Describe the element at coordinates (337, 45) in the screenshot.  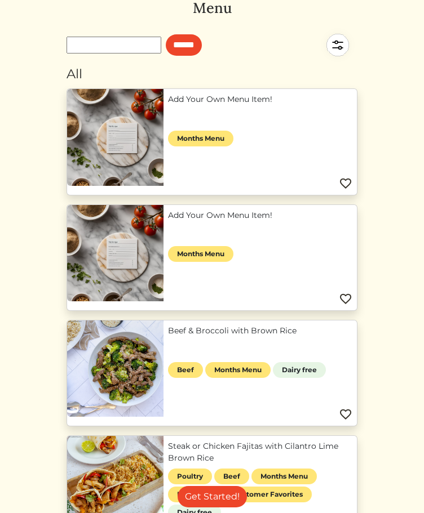
I see `img: filter-5a7d962c2457a2d01fc3f3b070ac7679cf81506dd4bc827d76cf1eb68fb85cd7.svg` at that location.